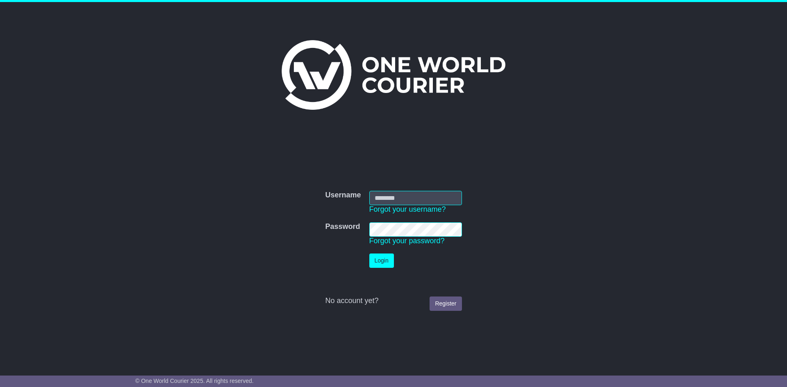 Image resolution: width=787 pixels, height=387 pixels. Describe the element at coordinates (445, 304) in the screenshot. I see `a: Register` at that location.